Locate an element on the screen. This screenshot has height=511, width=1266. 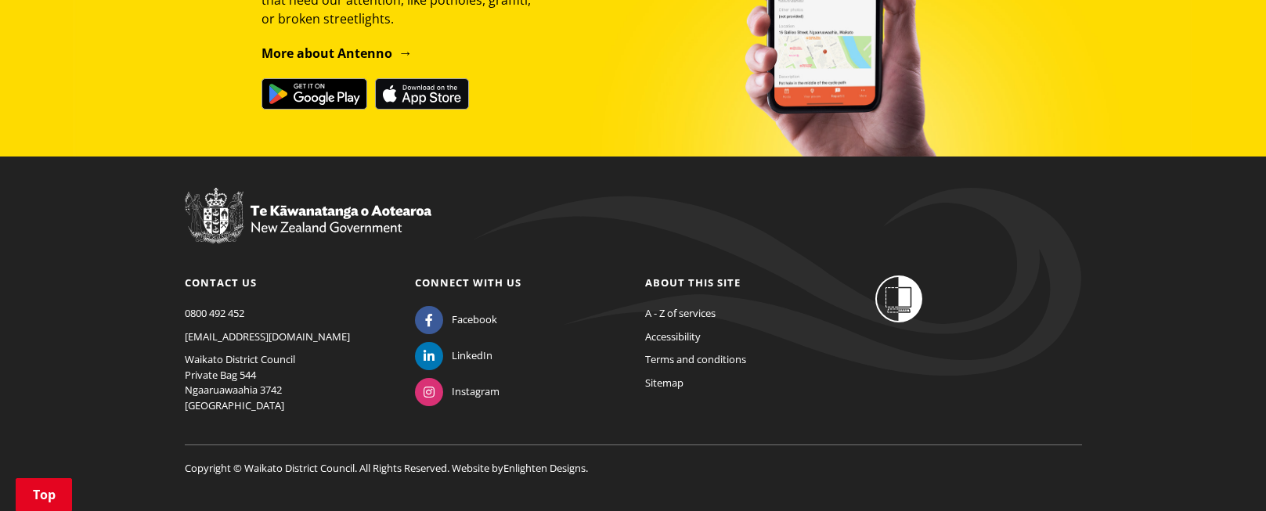
a: Connect with us is located at coordinates (468, 283).